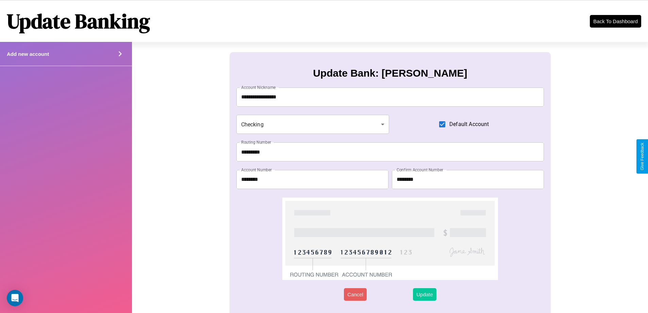 Image resolution: width=648 pixels, height=313 pixels. I want to click on span: Default Account, so click(469, 124).